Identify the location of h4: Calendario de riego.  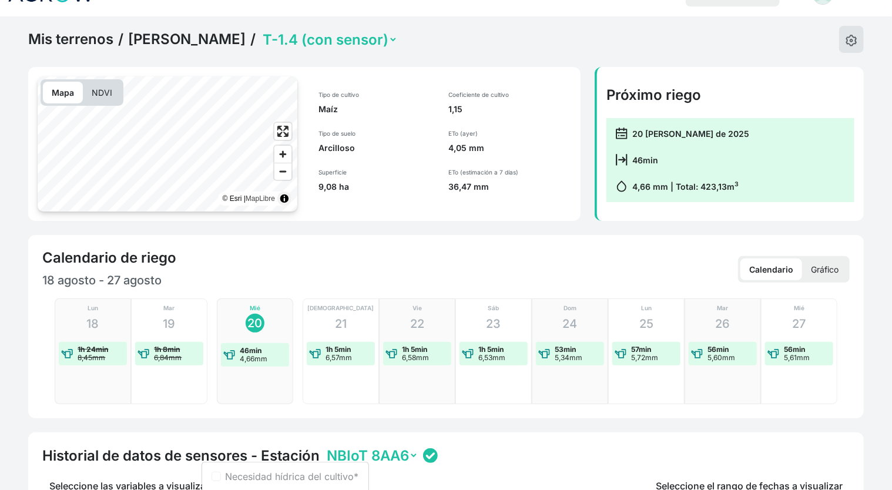
(109, 258).